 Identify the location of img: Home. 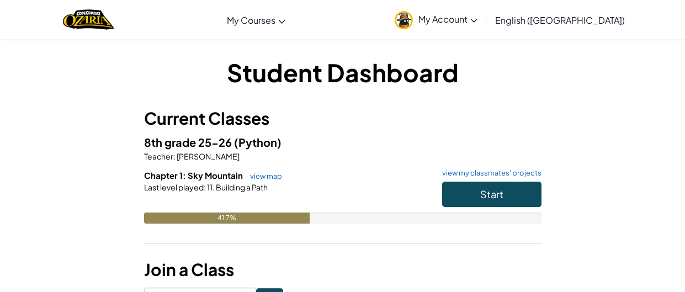
(88, 19).